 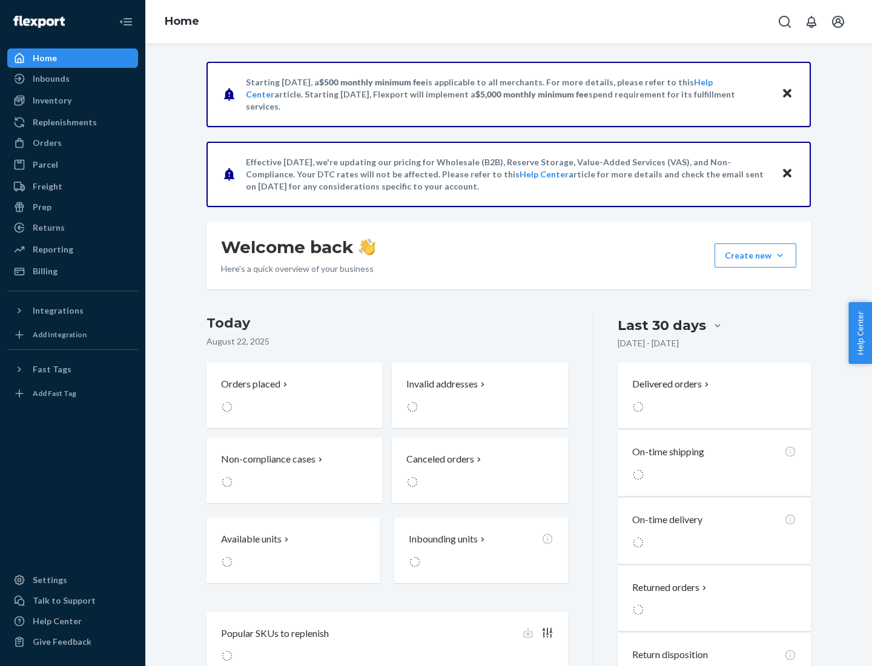 I want to click on div: Returns, so click(x=48, y=228).